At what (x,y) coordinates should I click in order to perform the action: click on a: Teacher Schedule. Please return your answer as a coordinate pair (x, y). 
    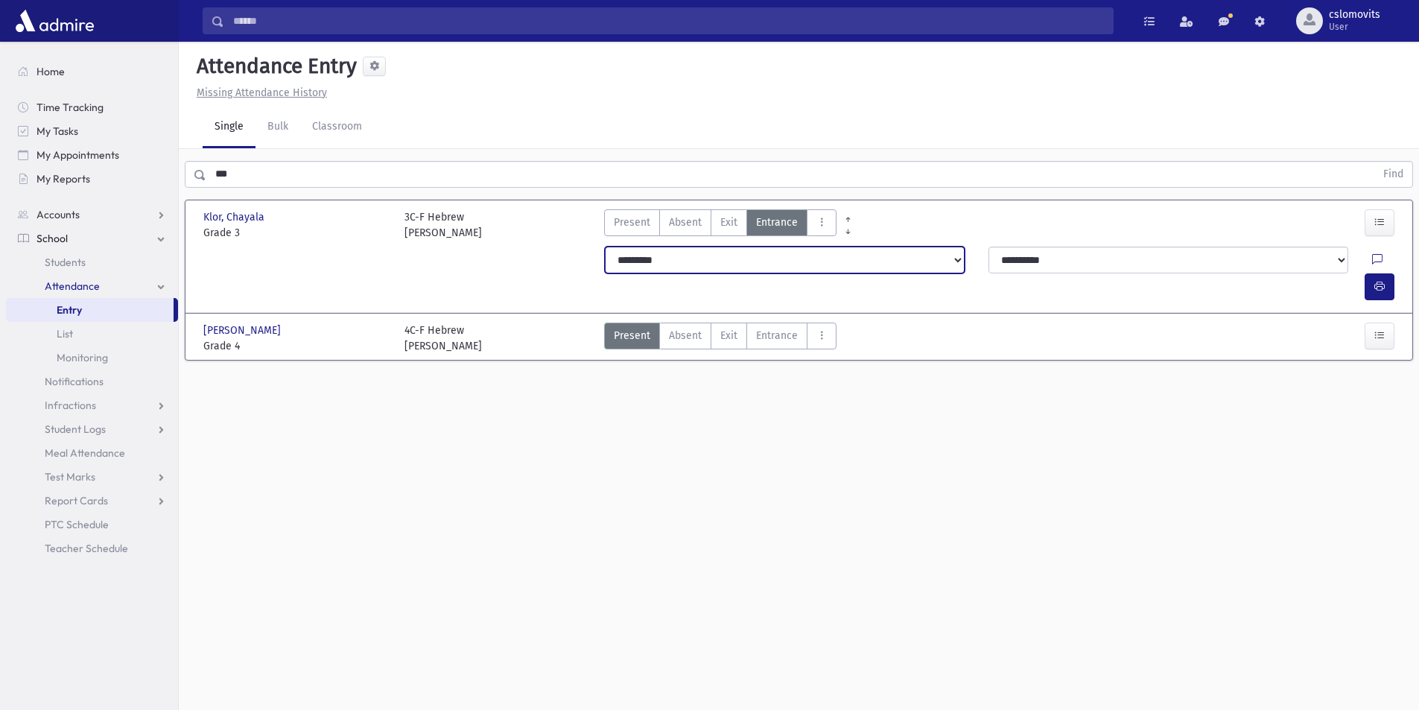
    Looking at the image, I should click on (92, 548).